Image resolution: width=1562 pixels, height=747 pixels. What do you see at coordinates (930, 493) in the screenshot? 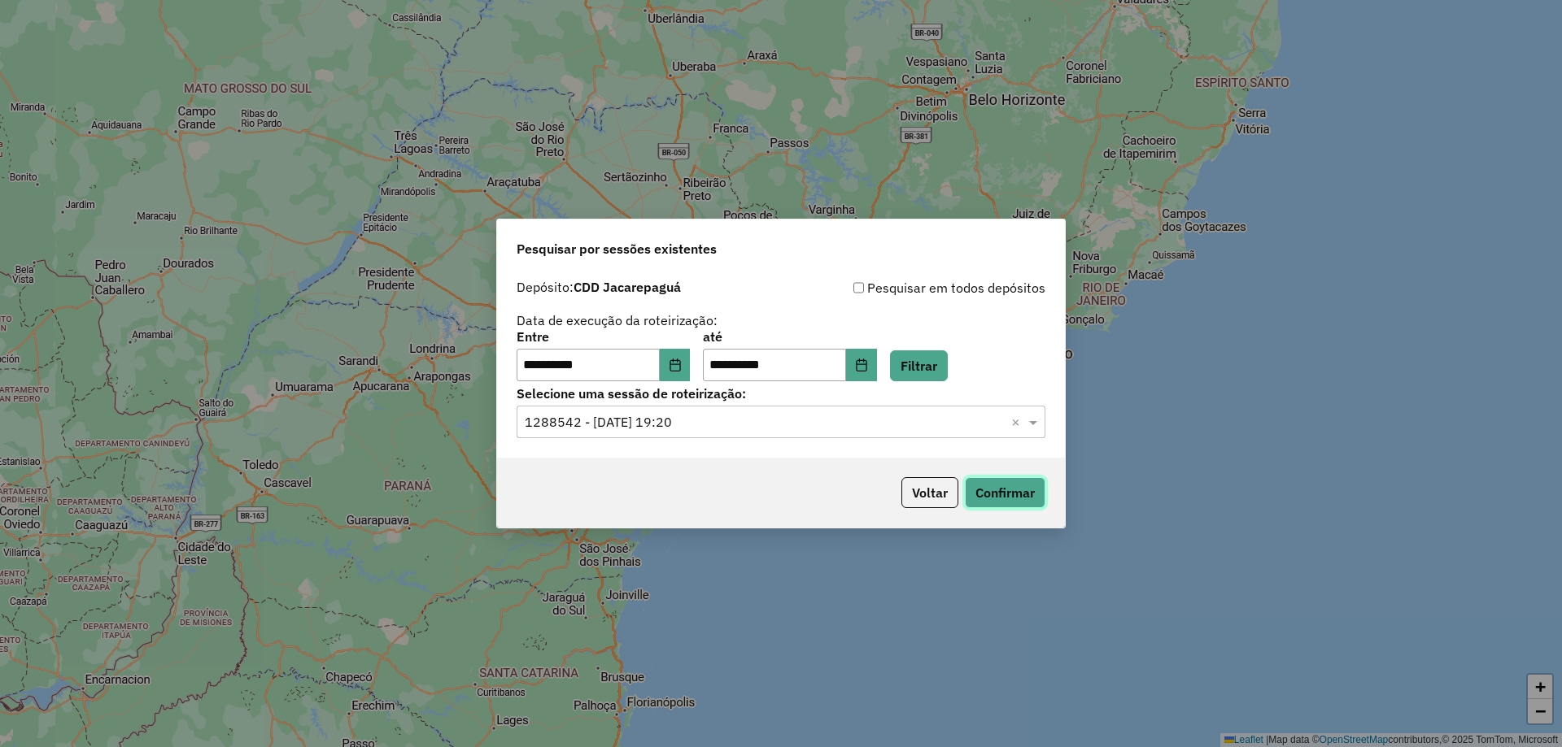
I see `button: Voltar` at bounding box center [930, 493].